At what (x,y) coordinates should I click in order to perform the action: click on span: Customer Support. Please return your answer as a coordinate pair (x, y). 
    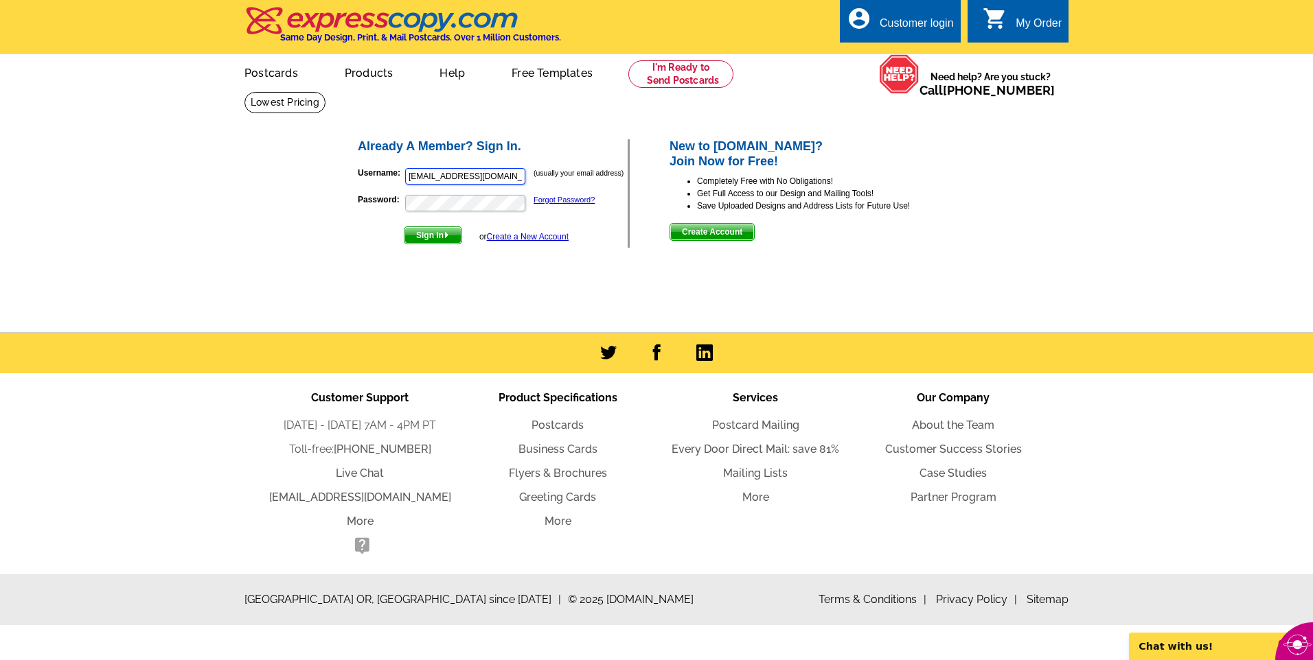
    Looking at the image, I should click on (360, 398).